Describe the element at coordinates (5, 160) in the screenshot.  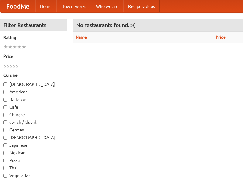
I see `input: Pizza` at that location.